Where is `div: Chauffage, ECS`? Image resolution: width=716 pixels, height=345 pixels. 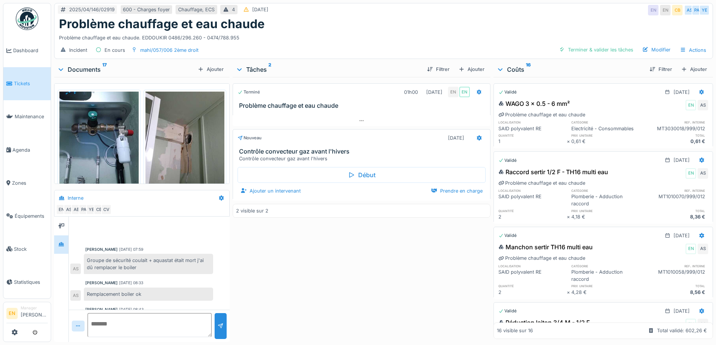 div: Chauffage, ECS is located at coordinates (196, 9).